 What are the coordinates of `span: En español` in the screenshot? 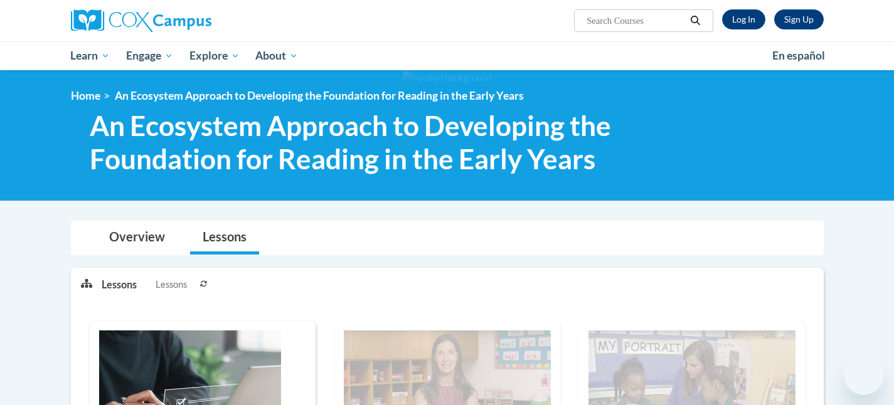 It's located at (798, 55).